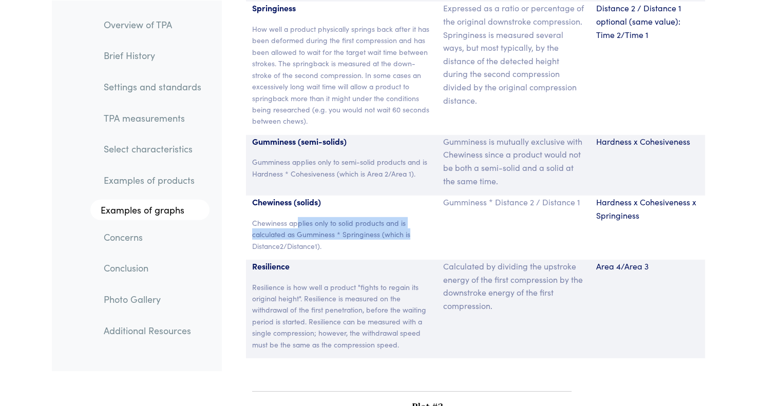  What do you see at coordinates (153, 330) in the screenshot?
I see `a: Additional Resources` at bounding box center [153, 330].